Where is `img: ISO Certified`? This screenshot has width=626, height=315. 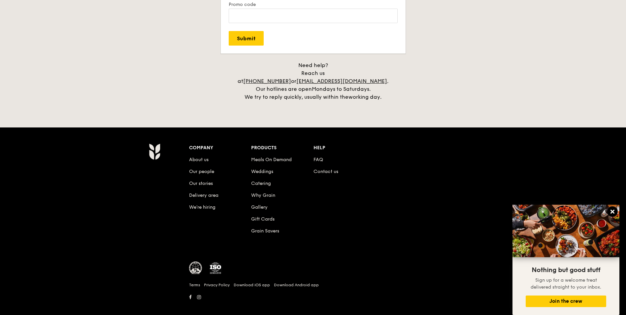
img: ISO Certified is located at coordinates (216, 268).